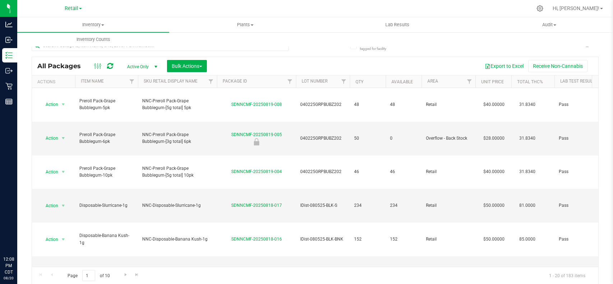  I want to click on a: SDNNCMF-20250819-004, so click(256, 172).